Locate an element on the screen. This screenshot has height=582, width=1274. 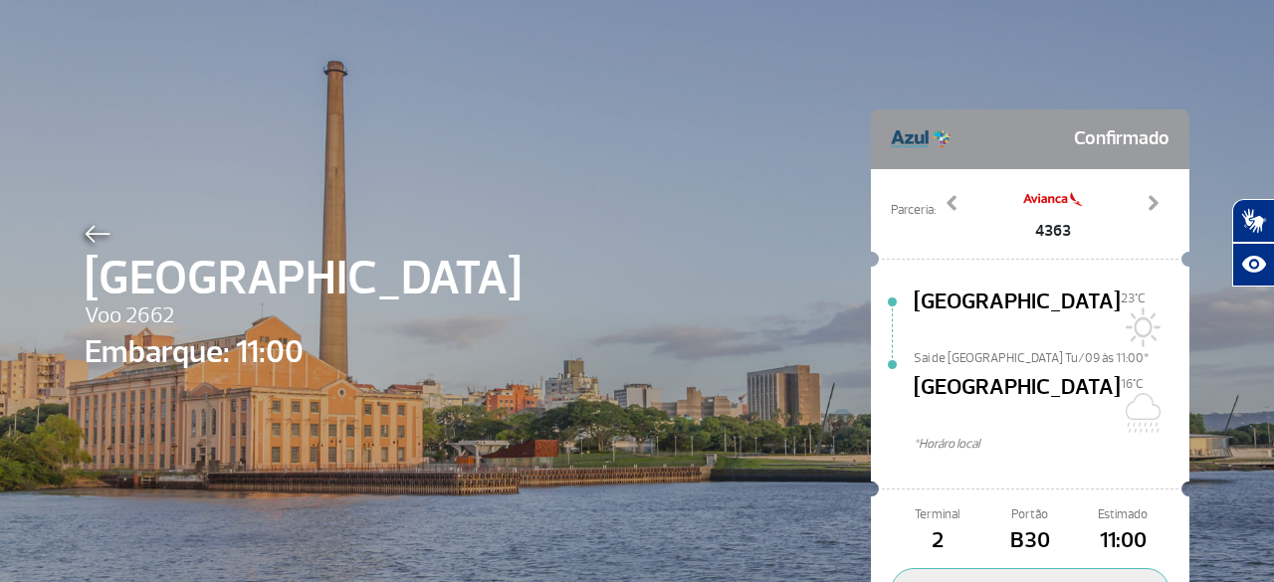
span: Portão is located at coordinates (1029, 515).